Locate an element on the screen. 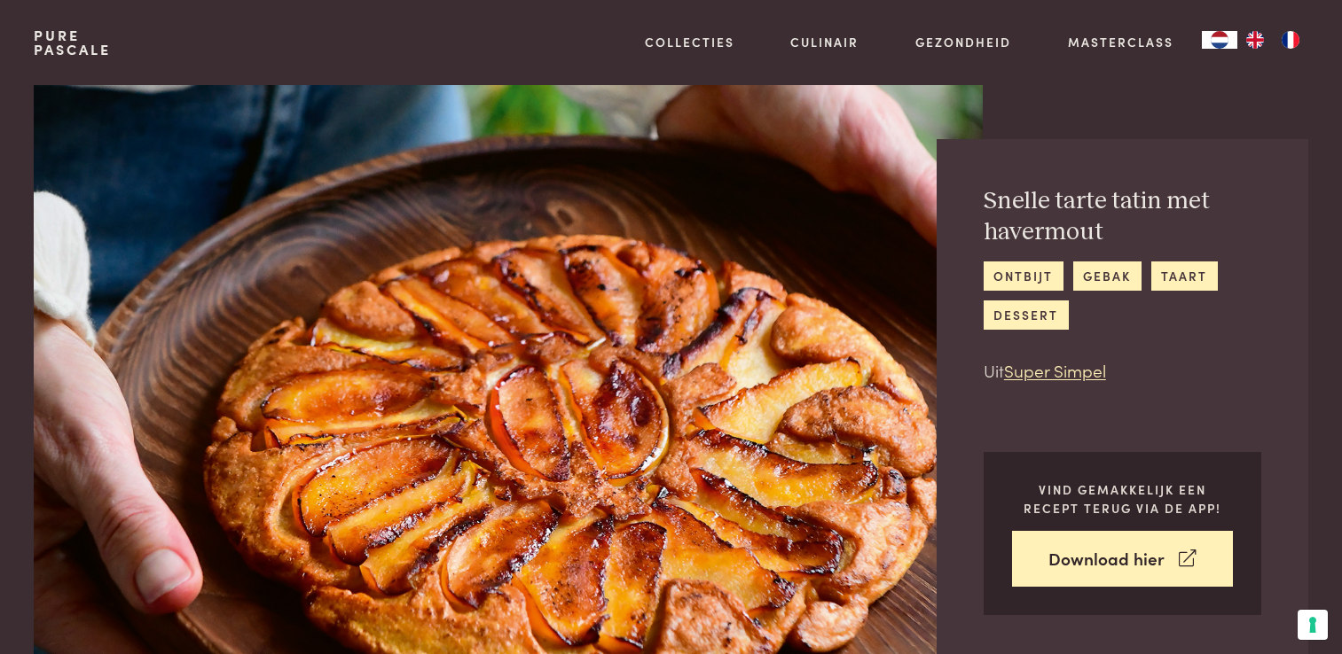  a: Culinair is located at coordinates (824, 42).